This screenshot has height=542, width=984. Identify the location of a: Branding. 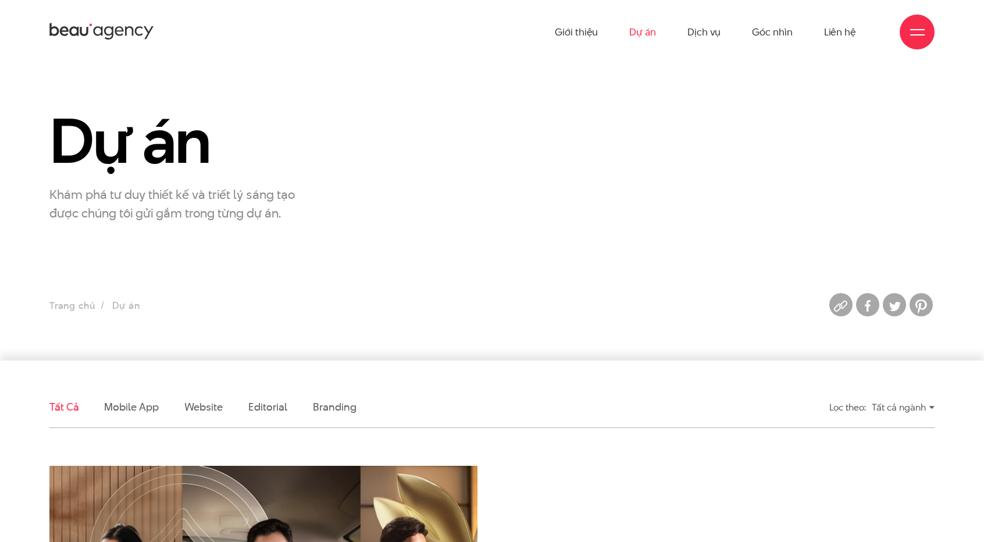
(334, 406).